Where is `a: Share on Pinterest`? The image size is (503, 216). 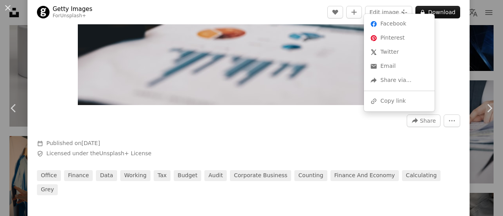
a: Share on Pinterest is located at coordinates (399, 38).